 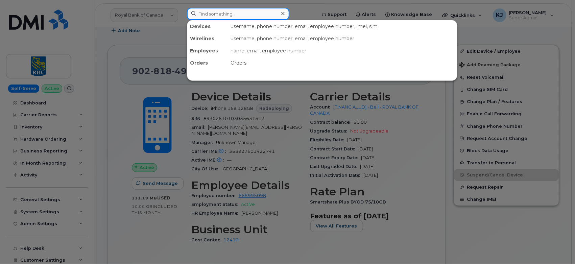 I want to click on div: Wirelines, so click(x=207, y=39).